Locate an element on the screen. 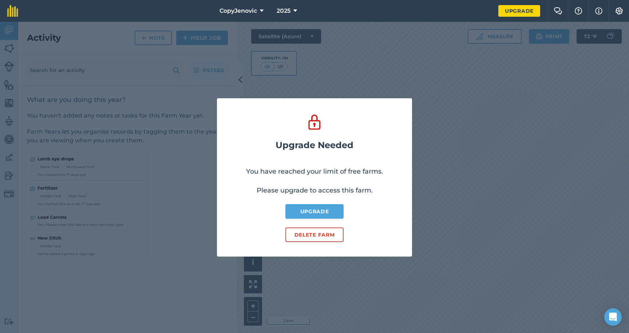  h2: Upgrade Needed is located at coordinates (315, 145).